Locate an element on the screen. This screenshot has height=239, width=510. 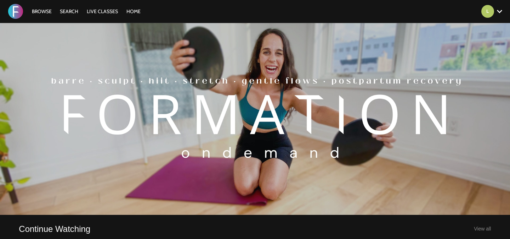
a: Search is located at coordinates (69, 11).